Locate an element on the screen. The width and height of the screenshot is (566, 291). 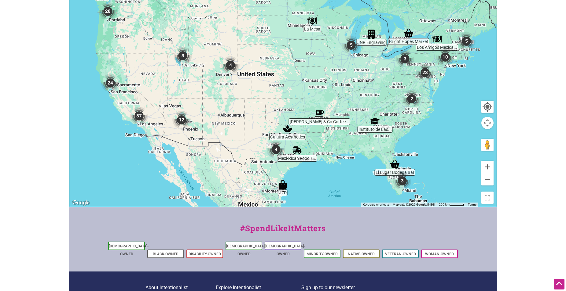
div: 12 is located at coordinates (181, 120).